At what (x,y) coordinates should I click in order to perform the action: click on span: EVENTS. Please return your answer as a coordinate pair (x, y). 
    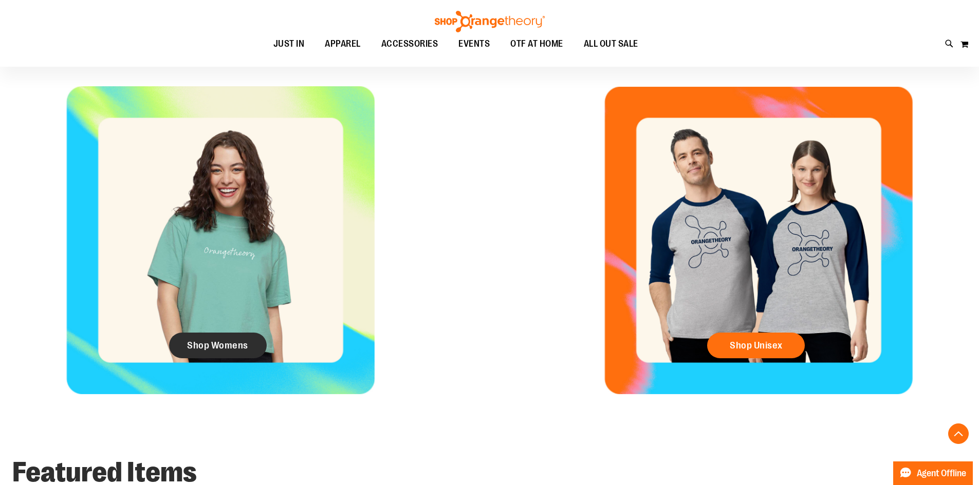
    Looking at the image, I should click on (474, 44).